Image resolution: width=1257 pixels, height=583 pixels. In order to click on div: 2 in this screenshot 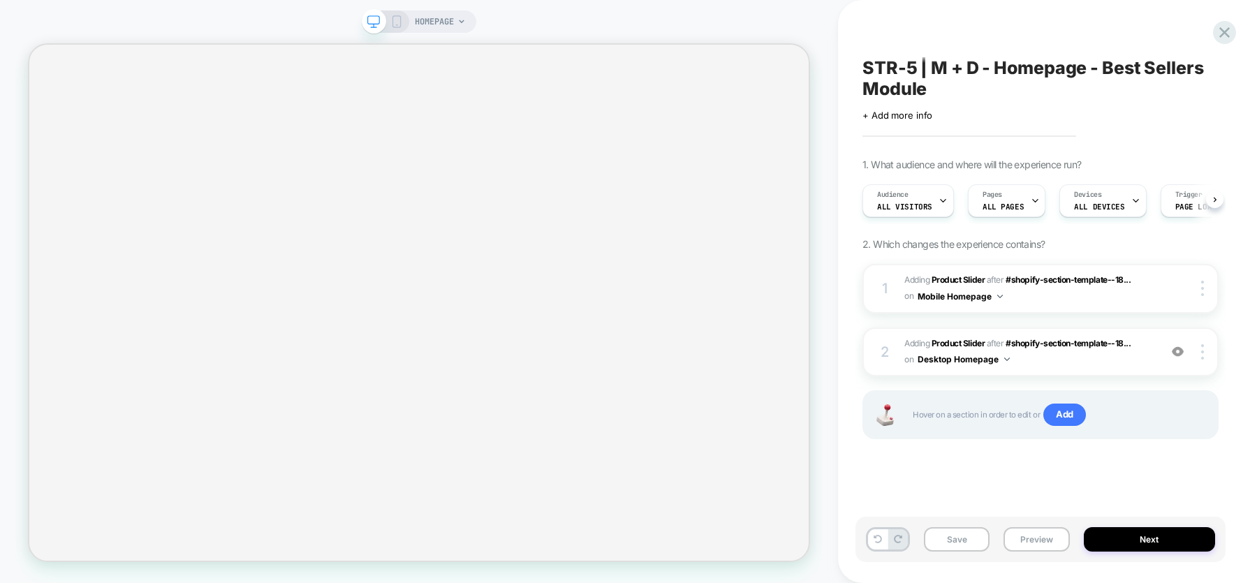, I will do `click(885, 352)`.